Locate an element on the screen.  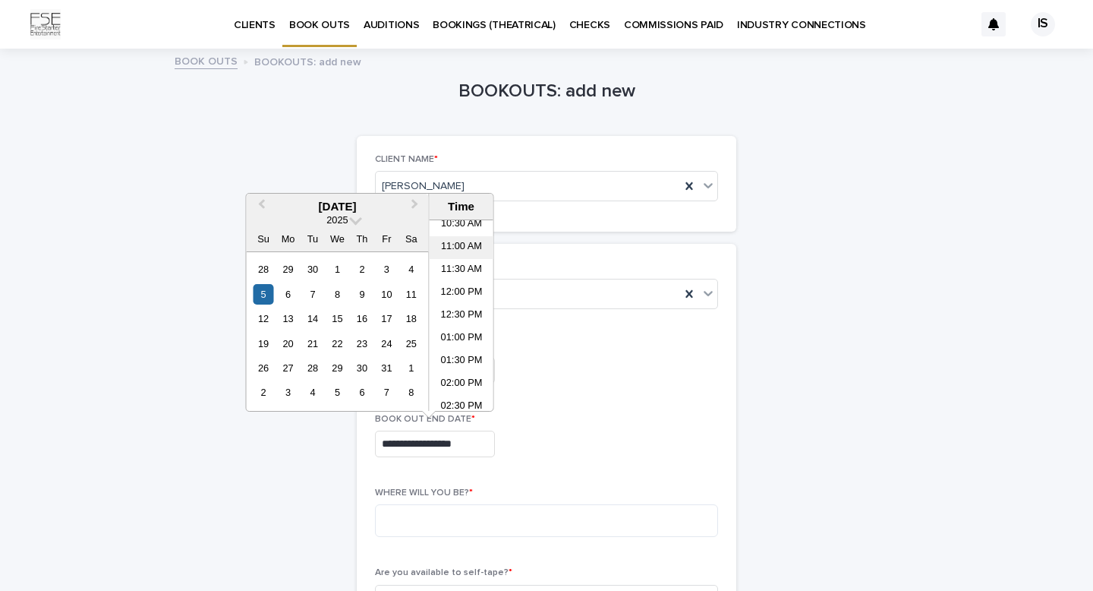
div: Mo is located at coordinates (288, 238).